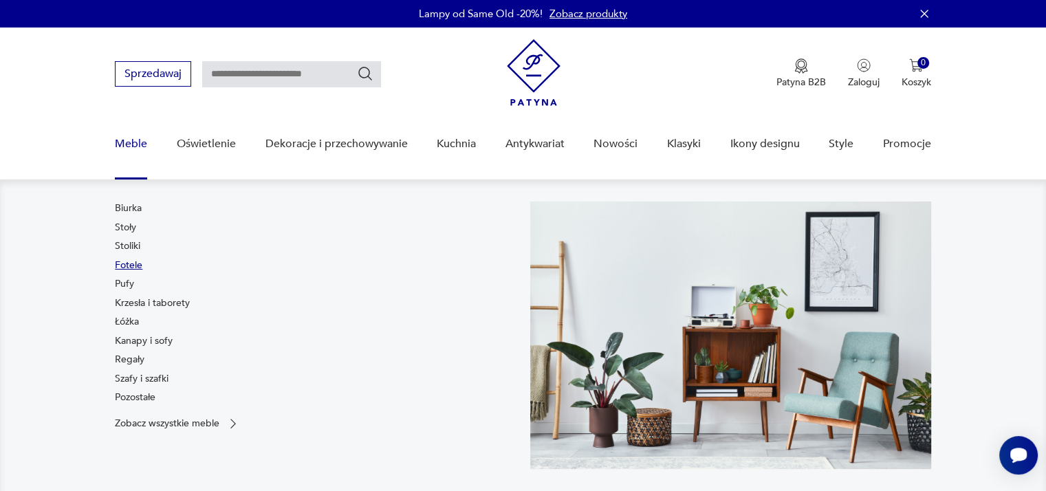 The width and height of the screenshot is (1046, 491). Describe the element at coordinates (801, 82) in the screenshot. I see `p: Patyna B2B` at that location.